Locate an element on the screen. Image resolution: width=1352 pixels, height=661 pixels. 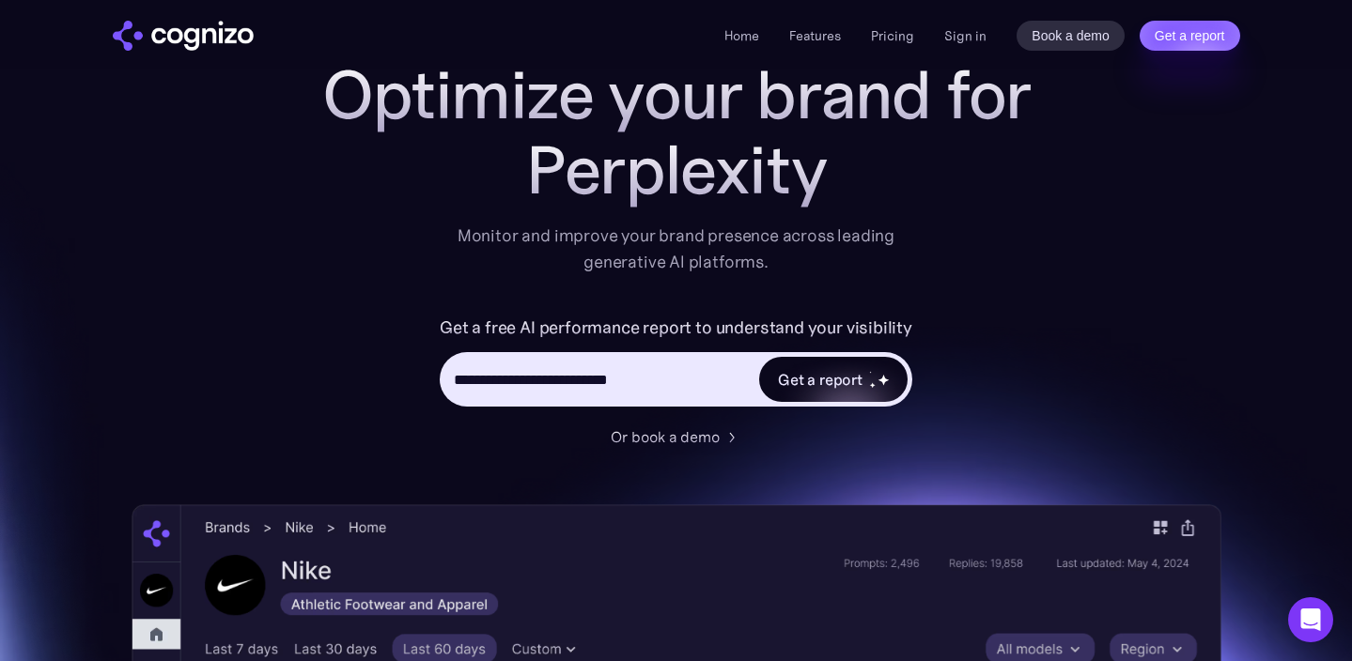
a: Pricing is located at coordinates (892, 36).